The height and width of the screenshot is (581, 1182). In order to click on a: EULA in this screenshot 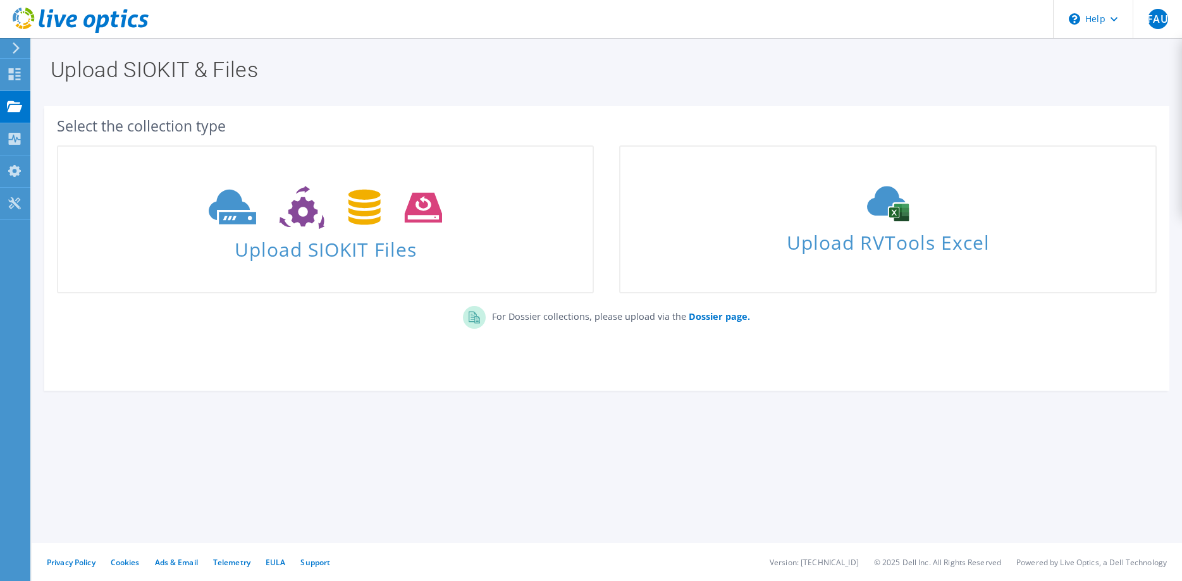, I will do `click(275, 562)`.